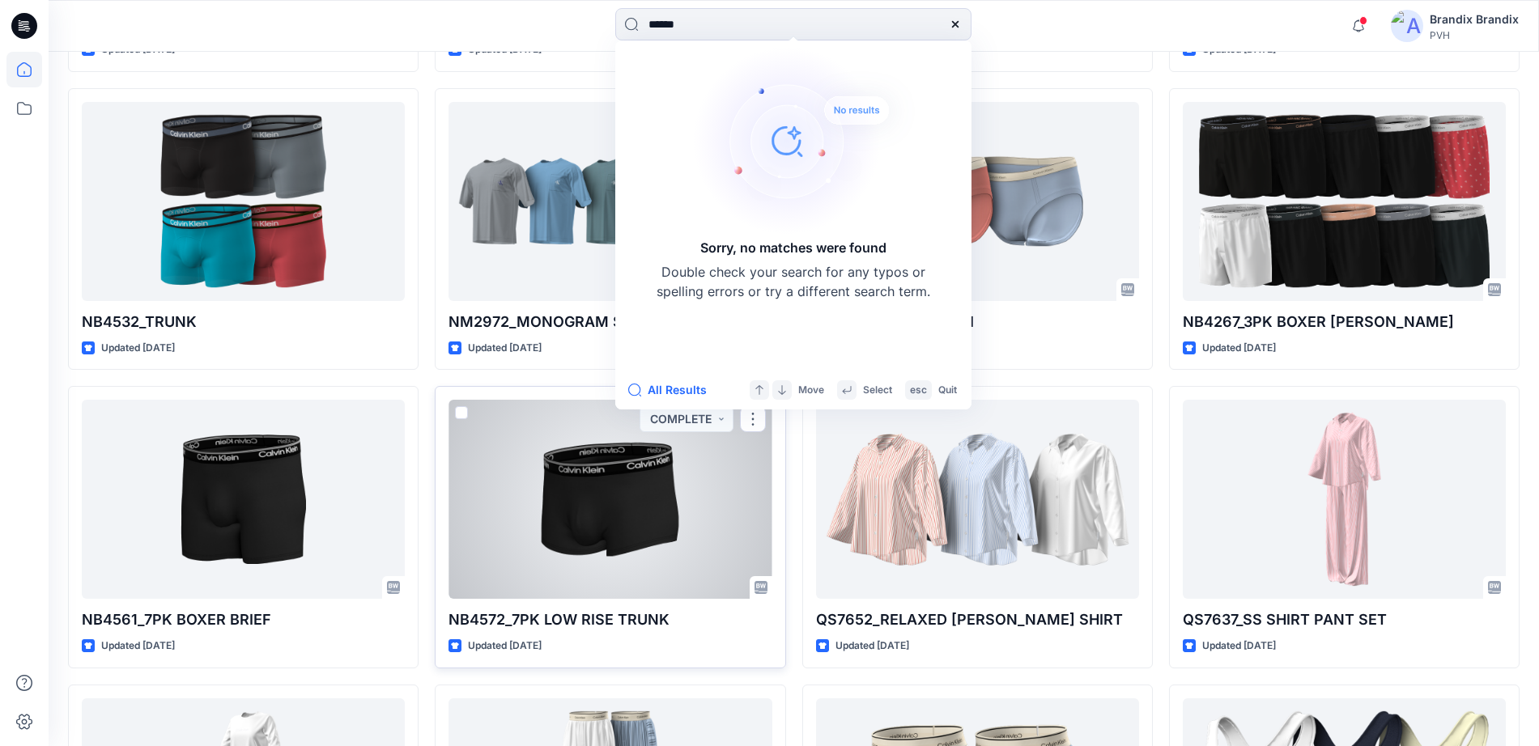 This screenshot has width=1539, height=746. Describe the element at coordinates (609, 499) in the screenshot. I see `a: NB4572_7PK LOW RISE TRUNK` at that location.